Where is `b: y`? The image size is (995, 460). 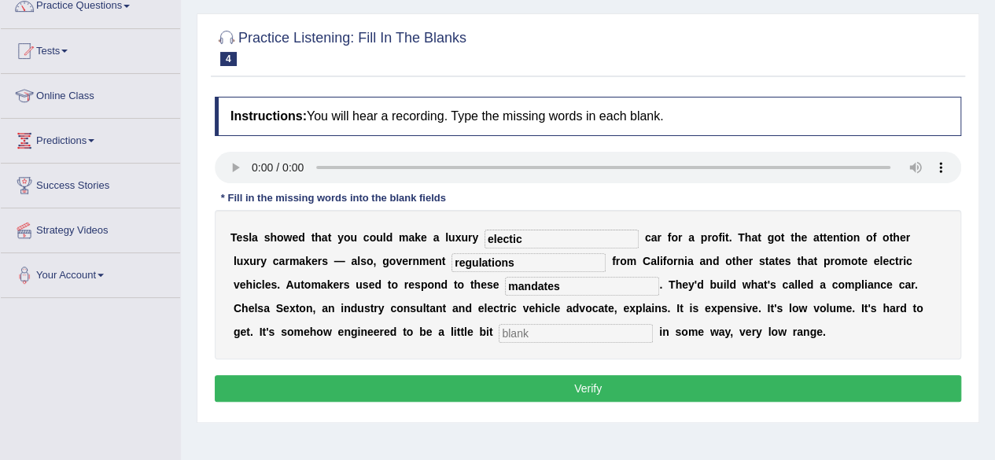
b: y is located at coordinates (382, 308).